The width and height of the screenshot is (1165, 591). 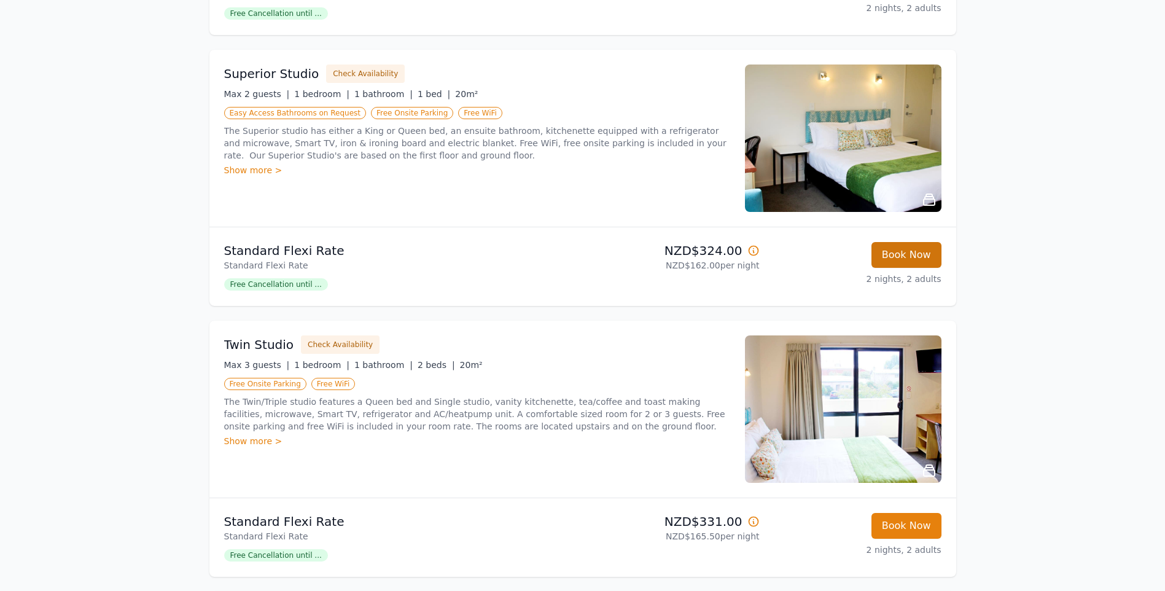 I want to click on p: NZD$165.50 per night, so click(x=674, y=536).